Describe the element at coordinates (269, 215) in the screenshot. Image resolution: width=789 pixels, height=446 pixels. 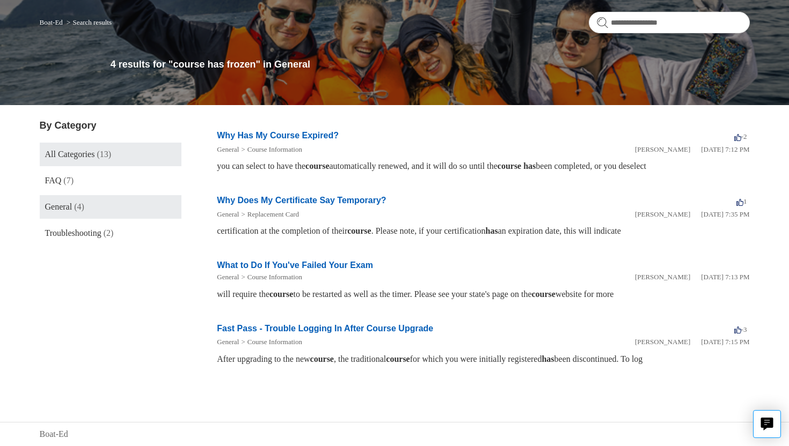
I see `li: Replacement Card` at that location.